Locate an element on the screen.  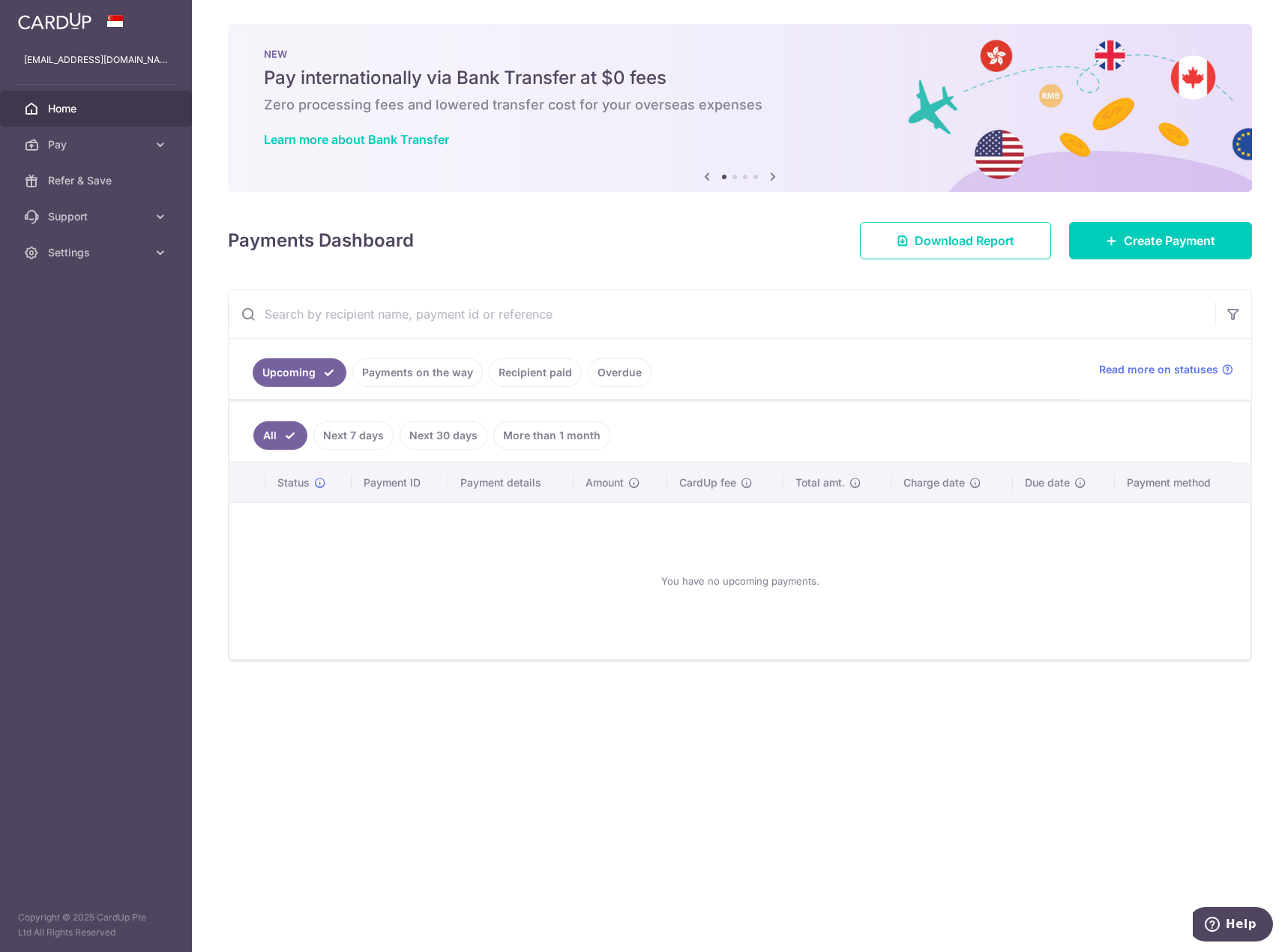
th: Payment ID is located at coordinates (400, 482).